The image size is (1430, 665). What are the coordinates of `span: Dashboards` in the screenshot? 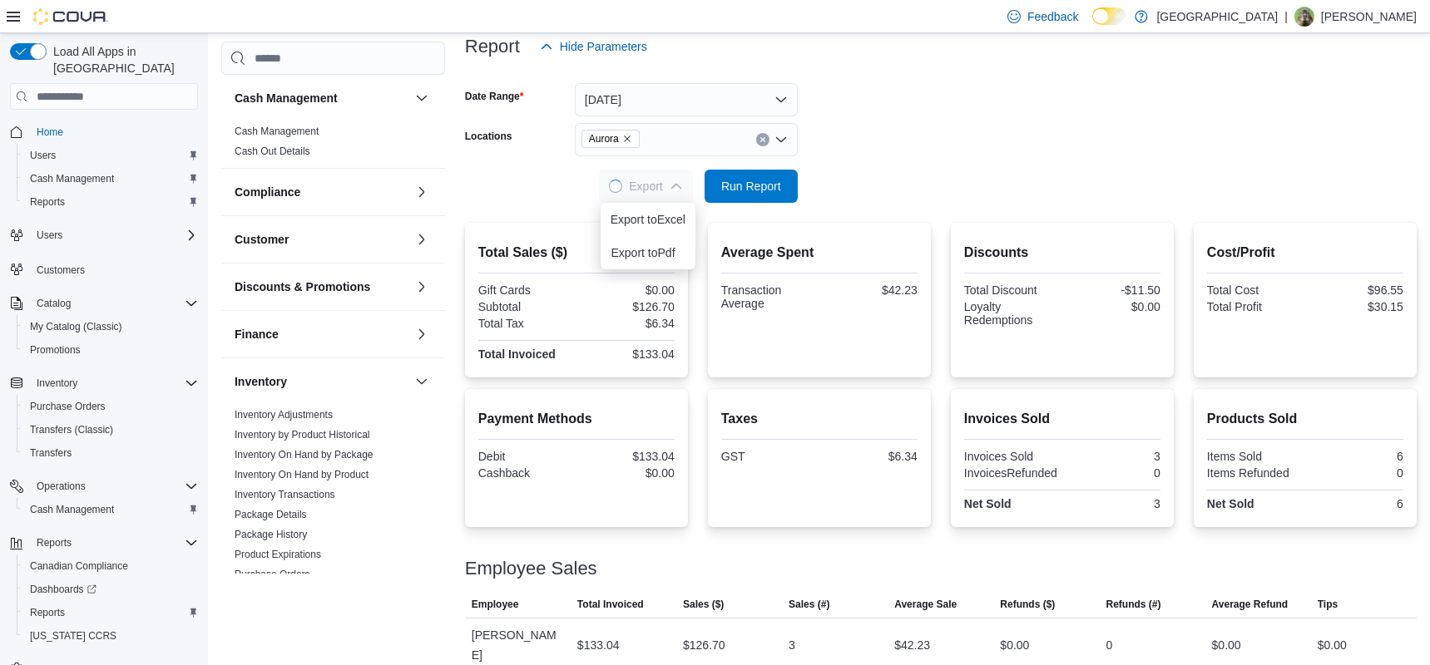 It's located at (63, 590).